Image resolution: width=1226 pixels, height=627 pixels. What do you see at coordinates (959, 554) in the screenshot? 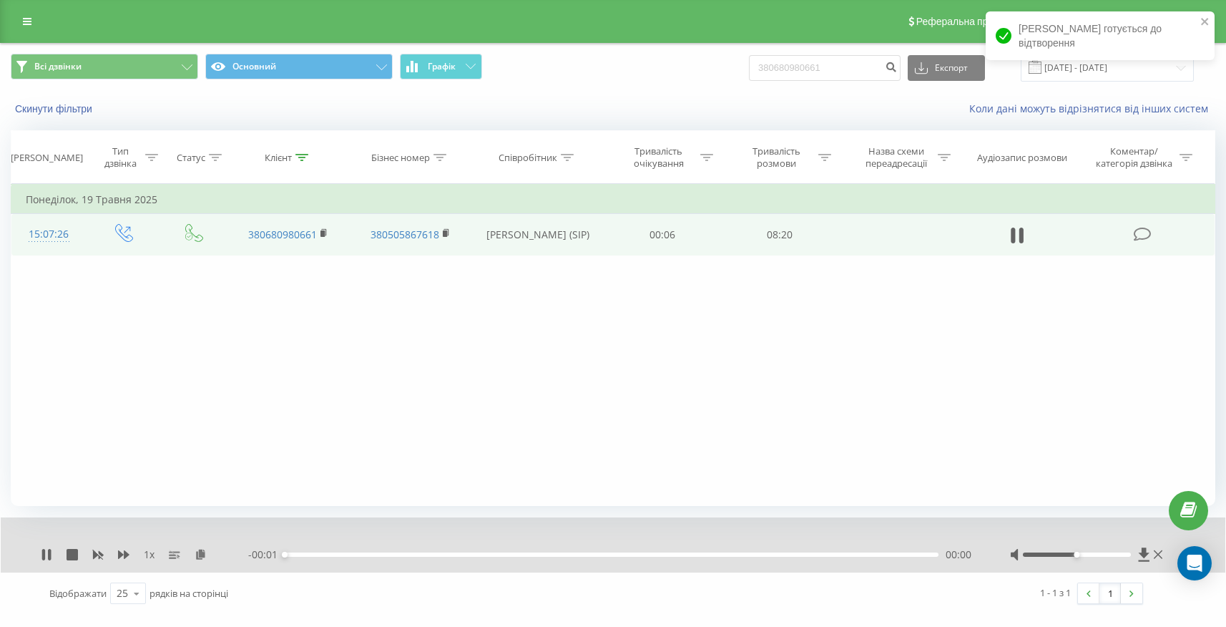
I see `span: 00:00` at bounding box center [959, 554].